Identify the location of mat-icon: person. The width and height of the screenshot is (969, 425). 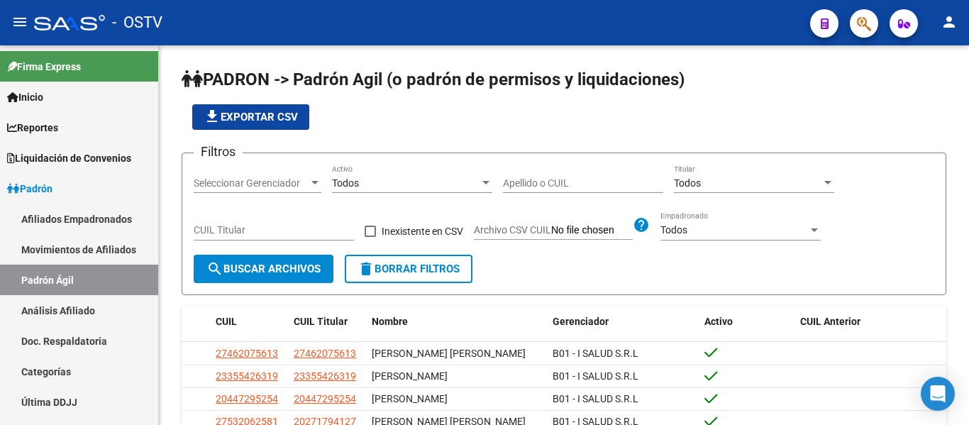
(949, 22).